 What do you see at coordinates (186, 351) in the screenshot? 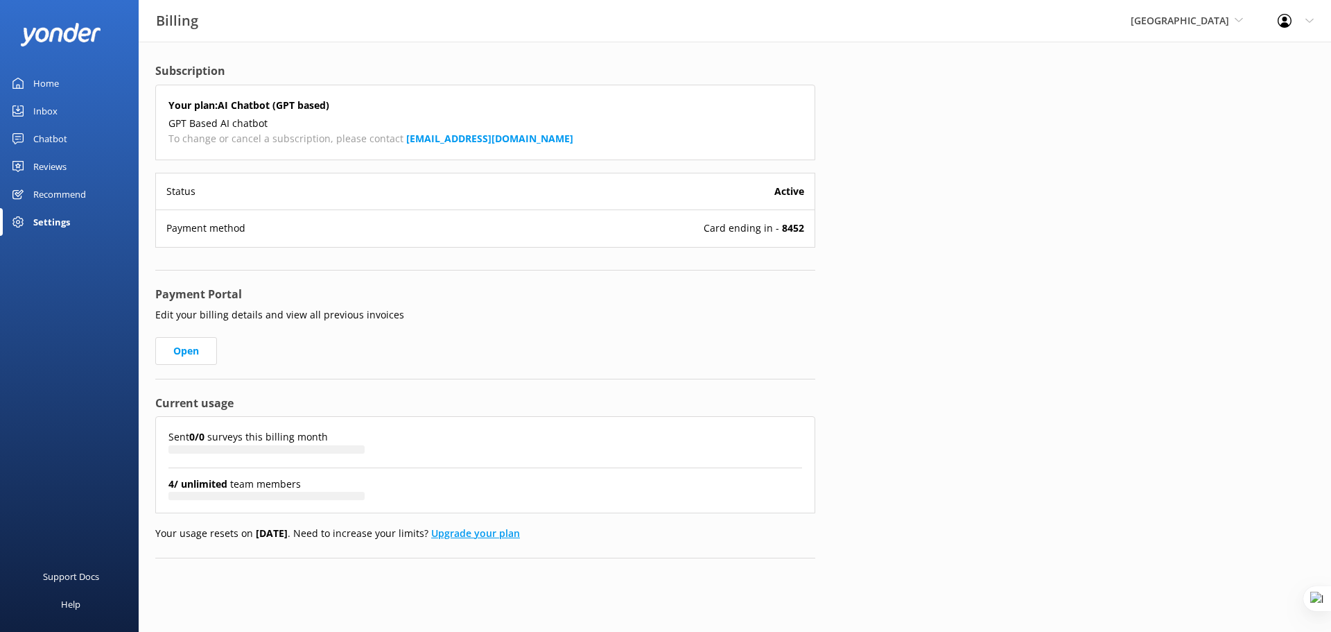
I see `a: Open` at bounding box center [186, 351].